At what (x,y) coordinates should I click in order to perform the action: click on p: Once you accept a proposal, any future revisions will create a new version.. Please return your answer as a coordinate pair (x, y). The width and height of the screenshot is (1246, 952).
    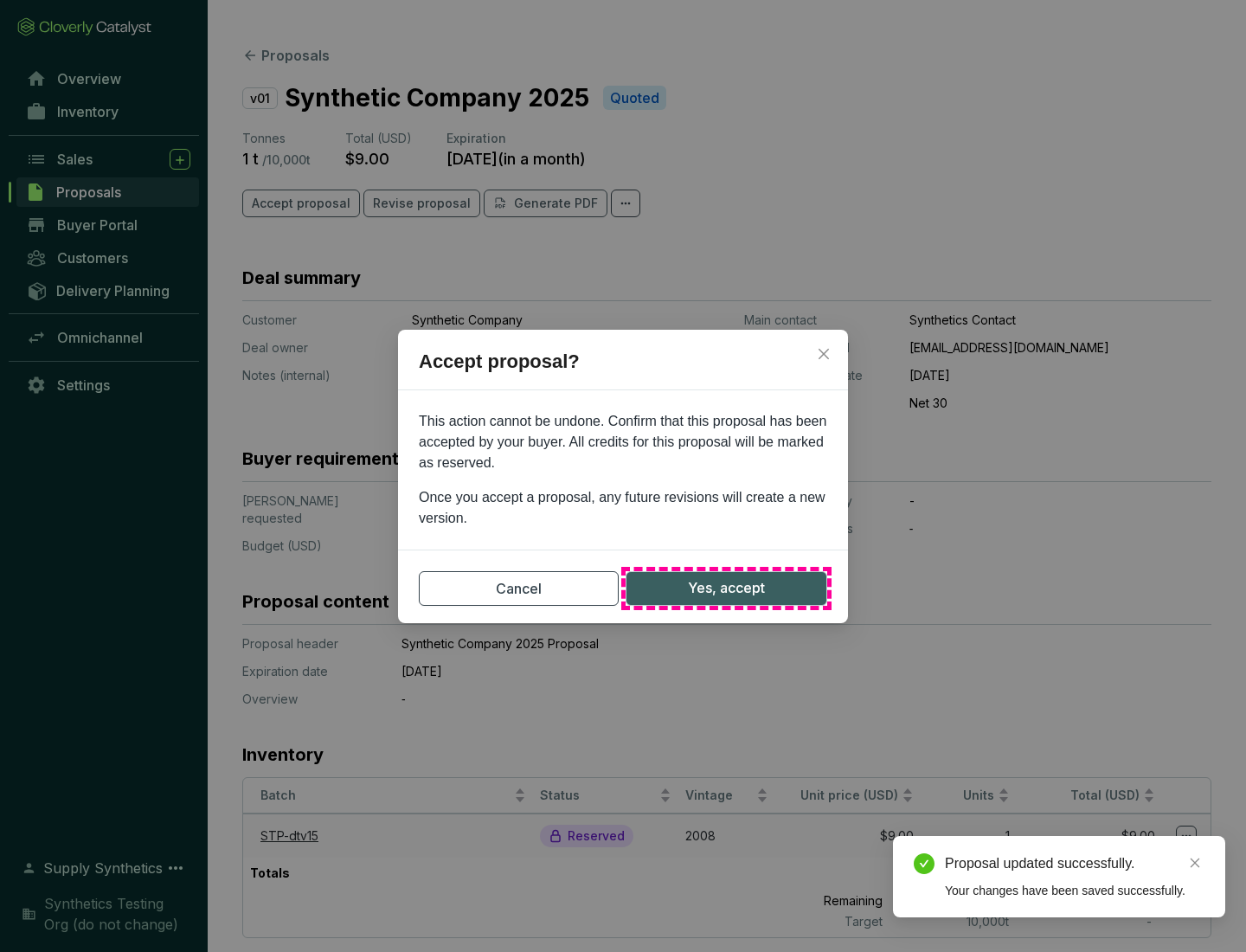
    Looking at the image, I should click on (623, 508).